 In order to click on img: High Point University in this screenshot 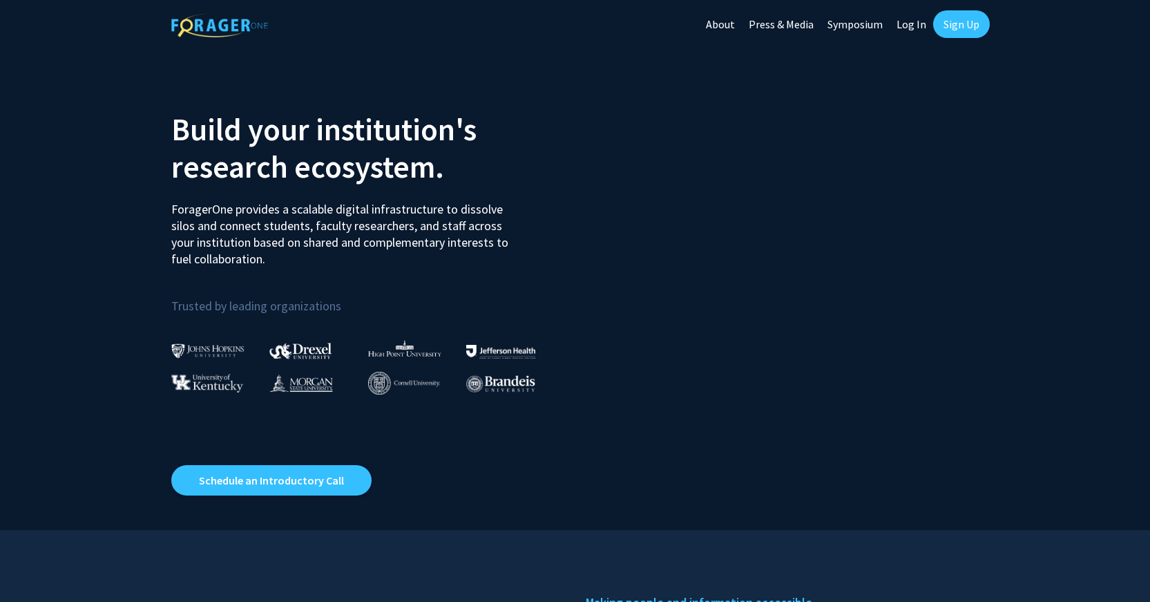, I will do `click(405, 348)`.